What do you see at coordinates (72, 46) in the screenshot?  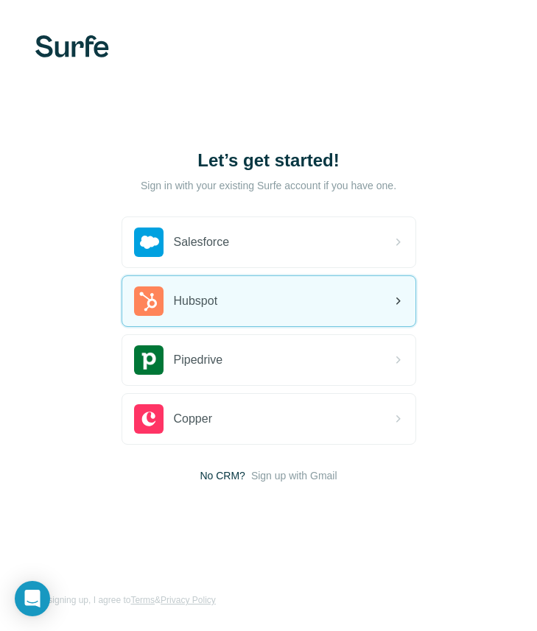 I see `img: Surfe's logo` at bounding box center [72, 46].